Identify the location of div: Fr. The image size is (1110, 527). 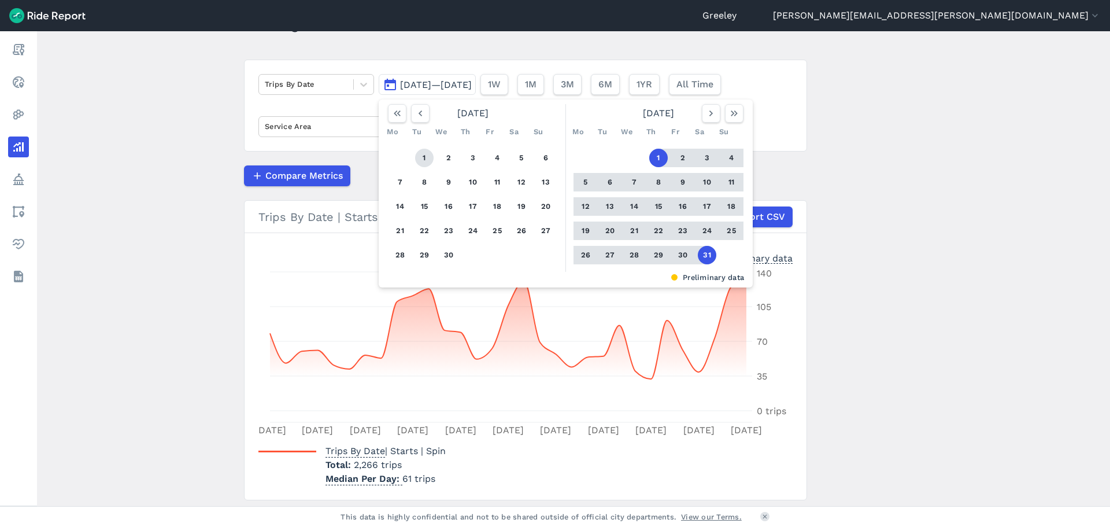
(490, 132).